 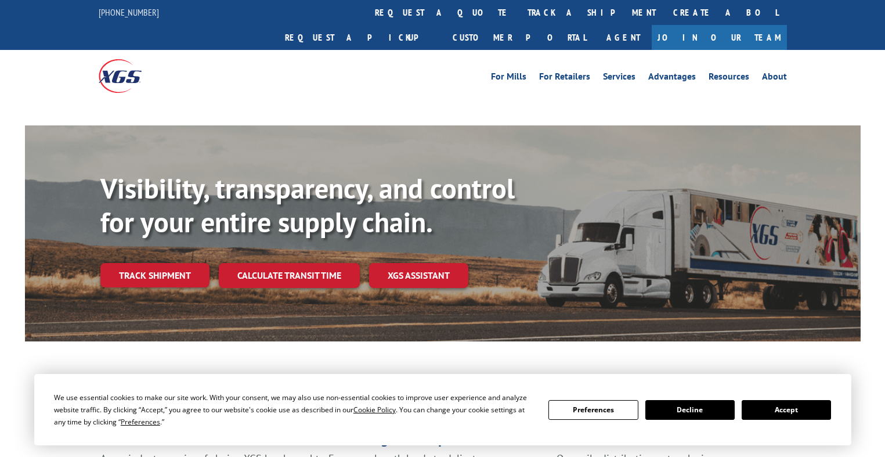 I want to click on a: Request a pickup, so click(x=360, y=37).